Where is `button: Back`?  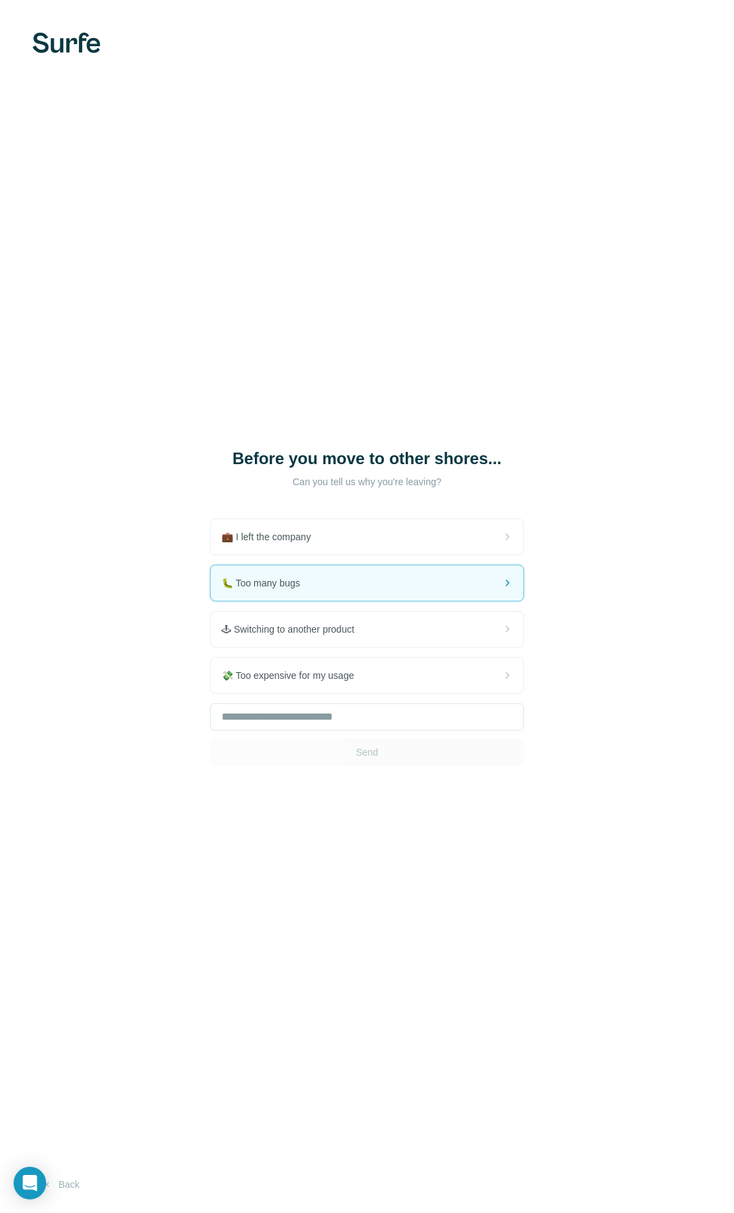
button: Back is located at coordinates (60, 1185).